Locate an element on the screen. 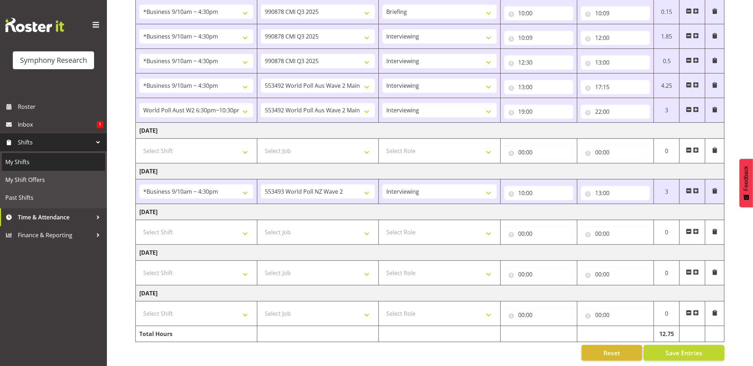 The image size is (753, 366). a: Past Shifts is located at coordinates (53, 198).